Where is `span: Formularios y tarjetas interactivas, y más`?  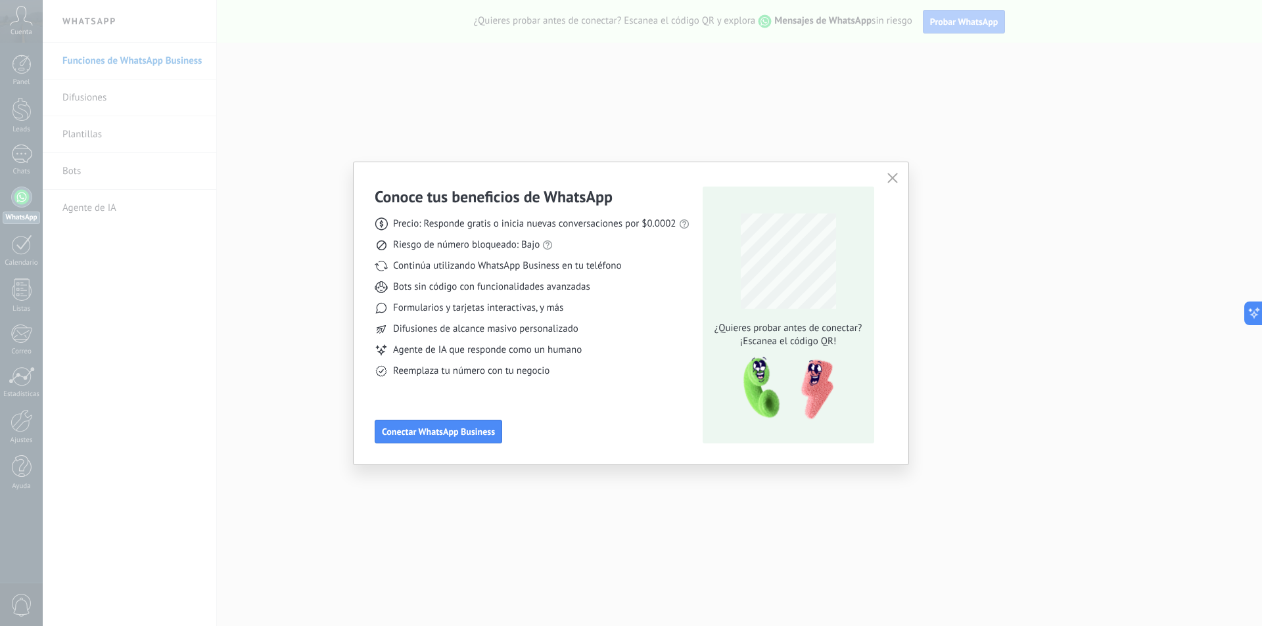
span: Formularios y tarjetas interactivas, y más is located at coordinates (478, 308).